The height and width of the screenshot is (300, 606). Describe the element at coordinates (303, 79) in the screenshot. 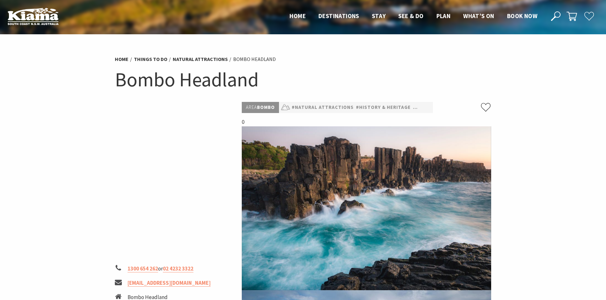

I see `h1: Bombo Headland` at that location.